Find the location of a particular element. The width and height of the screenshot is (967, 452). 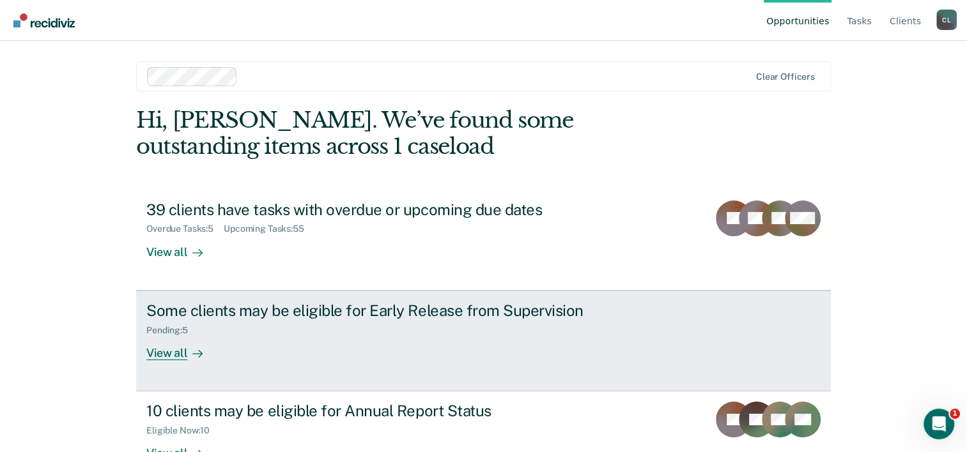

div: Eligible Now : 10 is located at coordinates (183, 431).